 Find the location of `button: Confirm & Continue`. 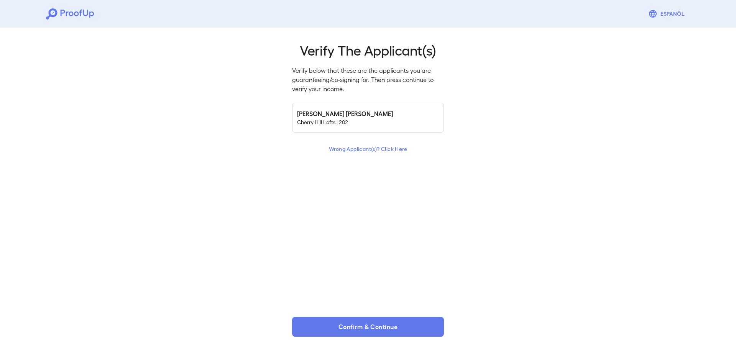

button: Confirm & Continue is located at coordinates (368, 327).